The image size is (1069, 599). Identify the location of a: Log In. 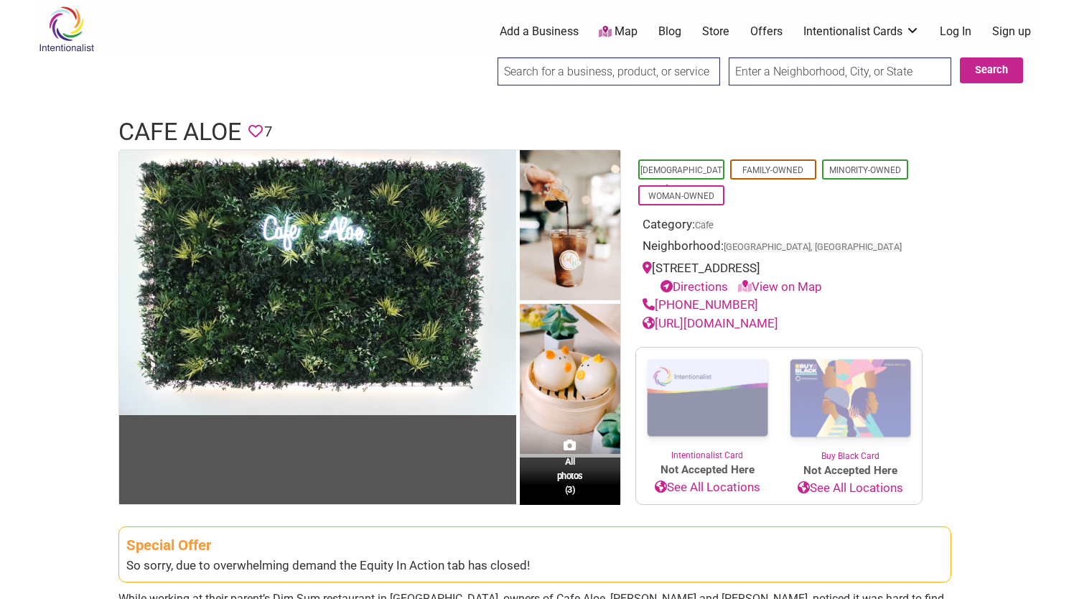
(956, 32).